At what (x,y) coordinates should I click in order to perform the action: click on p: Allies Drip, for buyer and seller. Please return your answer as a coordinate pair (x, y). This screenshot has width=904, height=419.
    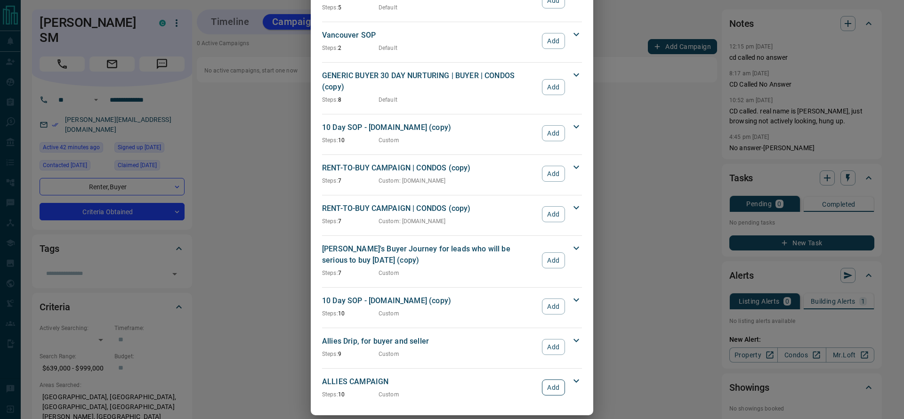
    Looking at the image, I should click on (429, 341).